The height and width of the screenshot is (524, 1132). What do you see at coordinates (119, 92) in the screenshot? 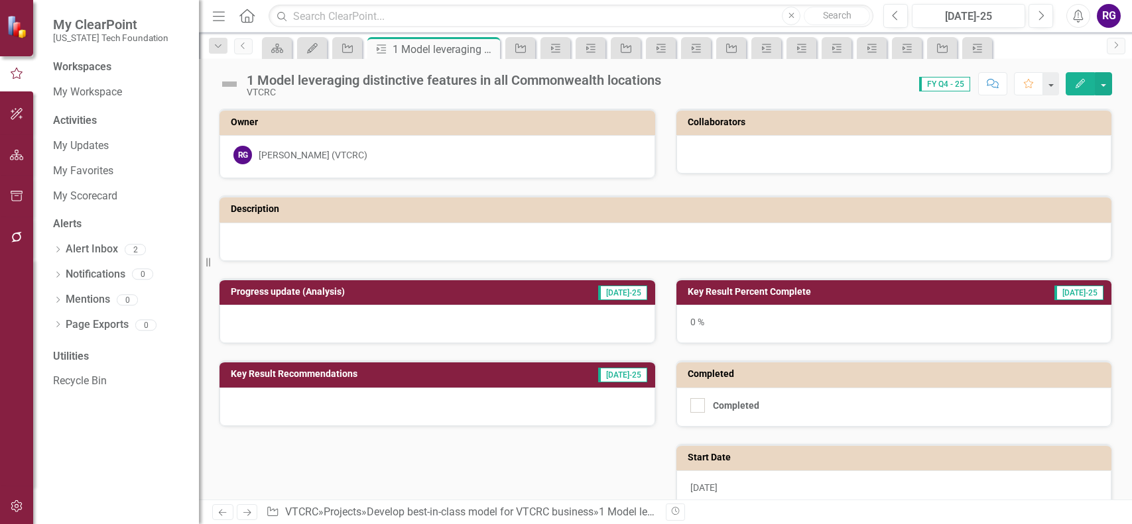
I see `a: My Workspace` at bounding box center [119, 92].